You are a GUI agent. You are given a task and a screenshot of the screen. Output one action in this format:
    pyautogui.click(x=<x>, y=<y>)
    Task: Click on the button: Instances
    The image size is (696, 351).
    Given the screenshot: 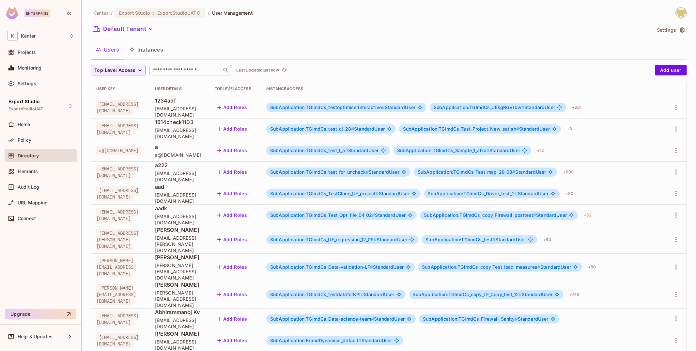 What is the action you would take?
    pyautogui.click(x=146, y=50)
    